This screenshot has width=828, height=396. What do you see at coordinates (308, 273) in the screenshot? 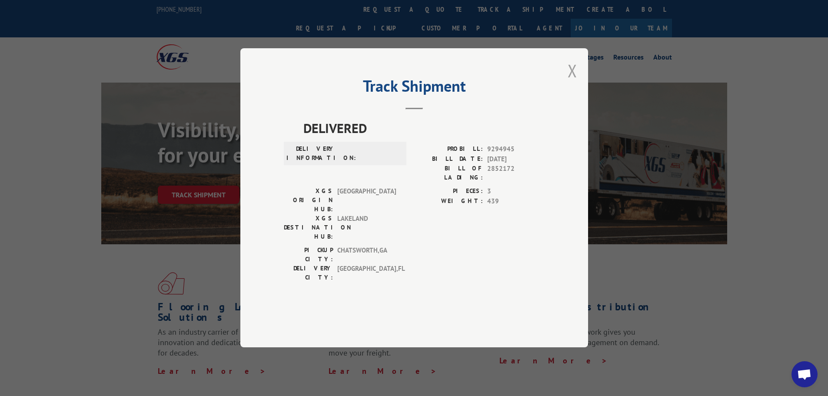
I see `label: DELIVERY CITY:` at bounding box center [308, 273].